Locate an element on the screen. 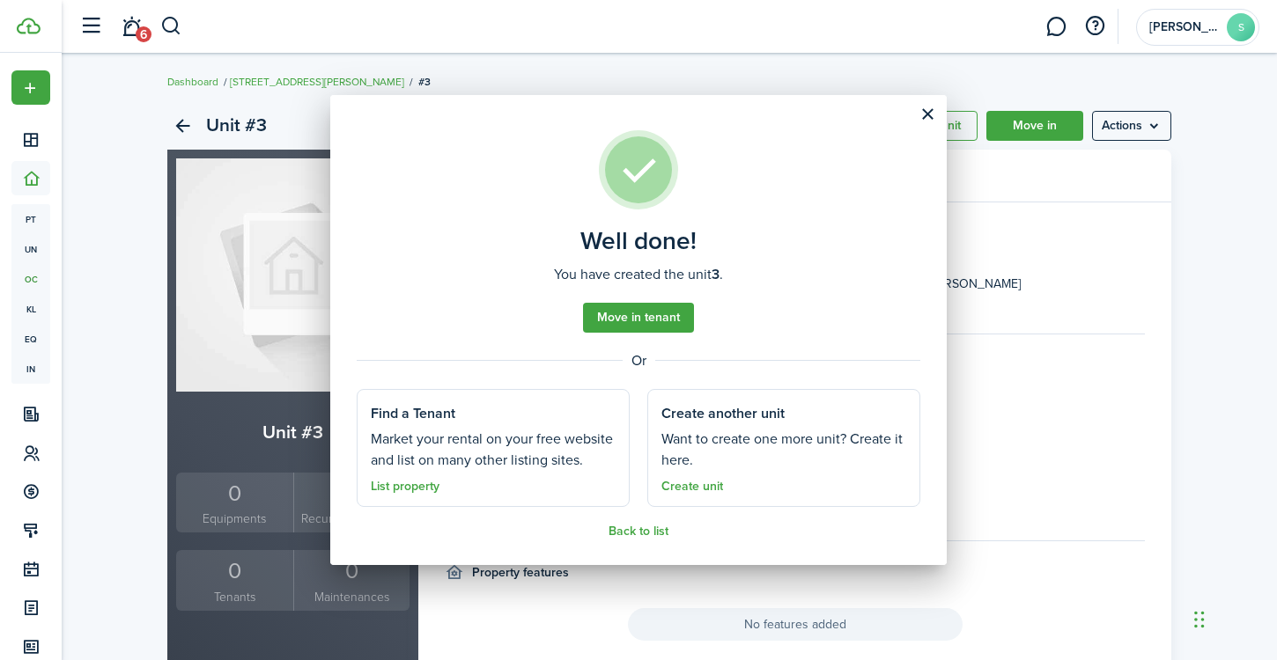  well-done-section-description: Market your rental on your free website and list on many other listing sites. is located at coordinates (493, 450).